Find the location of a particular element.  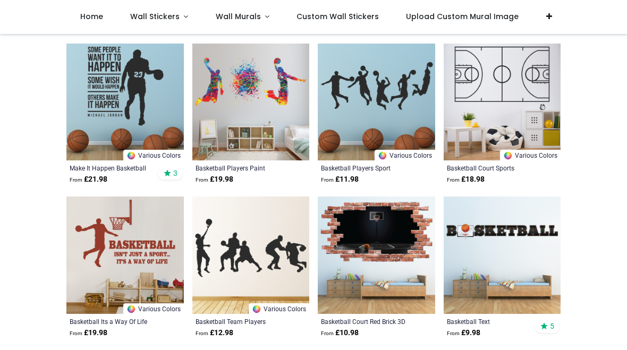

div: Basketball Team Players Sports is located at coordinates (240, 321).